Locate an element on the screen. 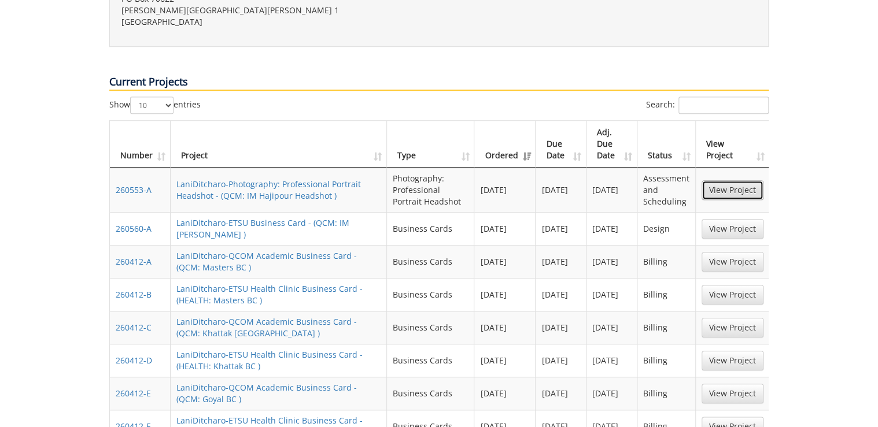  a: LaniDitcharo-ETSU Health Clinic Business Card - (HEALTH: Khattak BC ) is located at coordinates (269, 360).